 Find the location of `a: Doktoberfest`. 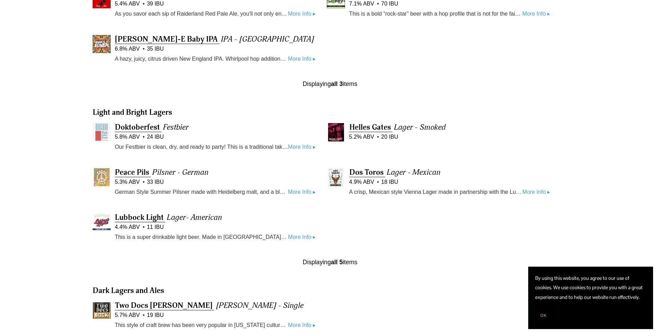

a: Doktoberfest is located at coordinates (138, 127).